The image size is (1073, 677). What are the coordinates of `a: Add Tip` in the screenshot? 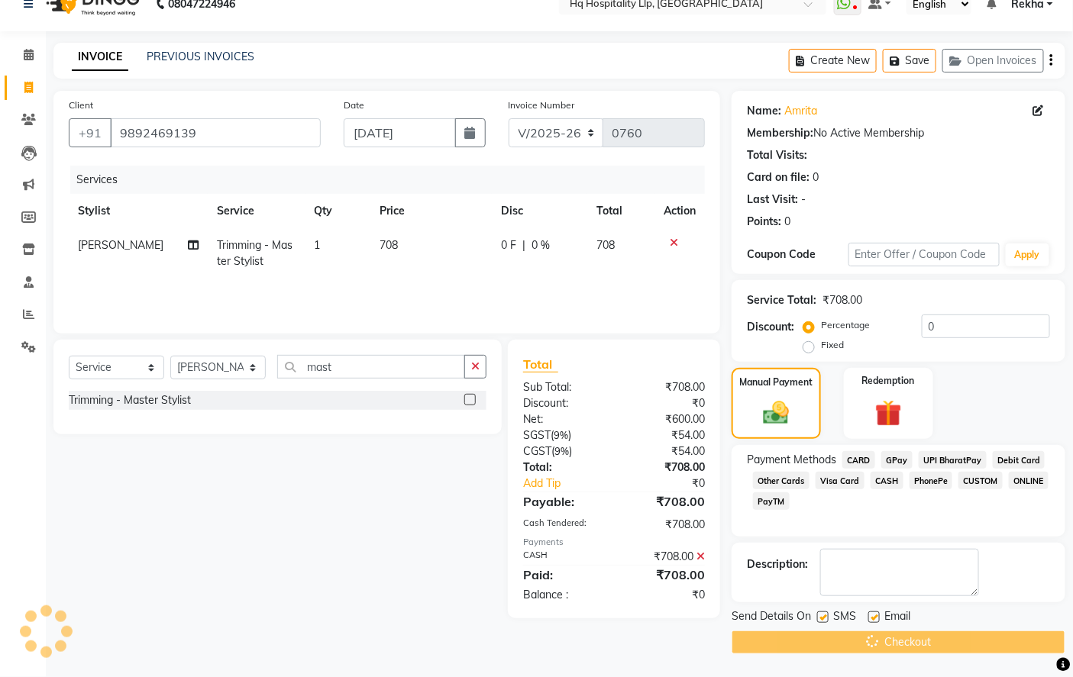 It's located at (571, 483).